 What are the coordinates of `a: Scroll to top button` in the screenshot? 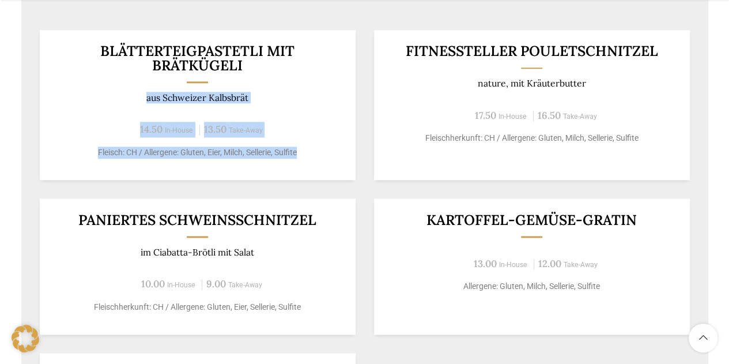 It's located at (704, 338).